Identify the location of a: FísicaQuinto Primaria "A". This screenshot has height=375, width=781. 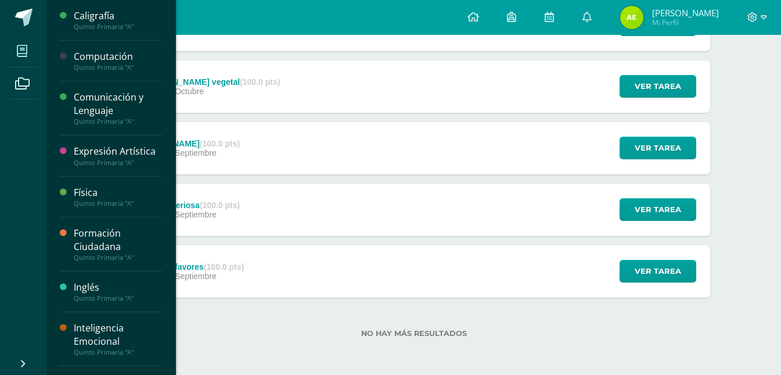
(118, 196).